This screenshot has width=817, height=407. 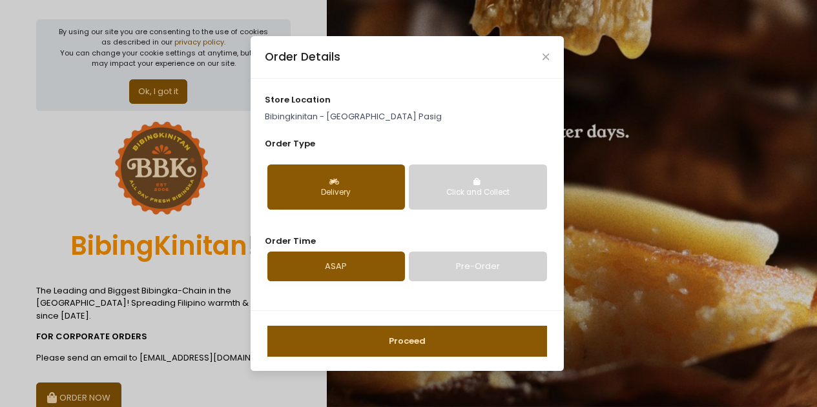 What do you see at coordinates (302, 57) in the screenshot?
I see `div: Order Details` at bounding box center [302, 57].